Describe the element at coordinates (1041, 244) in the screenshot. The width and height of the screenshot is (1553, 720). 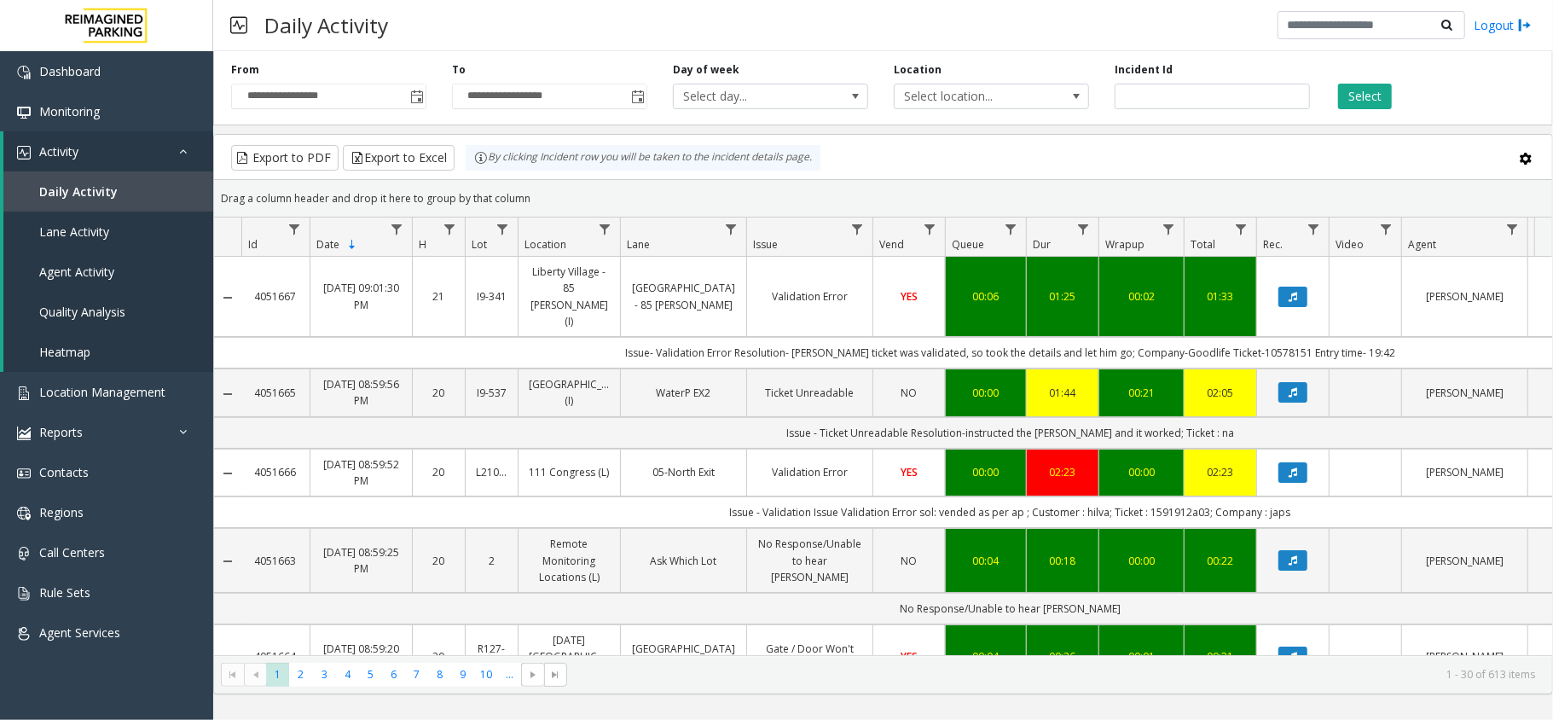
I see `span: Dur` at that location.